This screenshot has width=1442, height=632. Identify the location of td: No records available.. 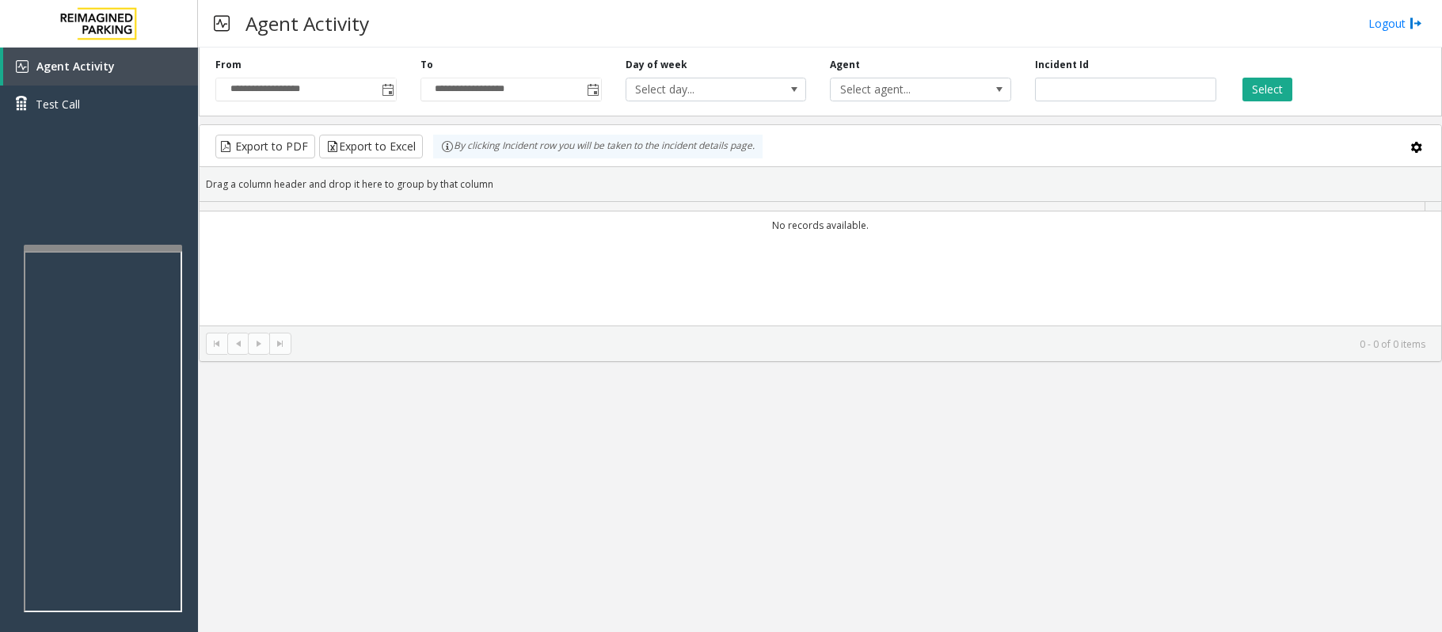
(821, 225).